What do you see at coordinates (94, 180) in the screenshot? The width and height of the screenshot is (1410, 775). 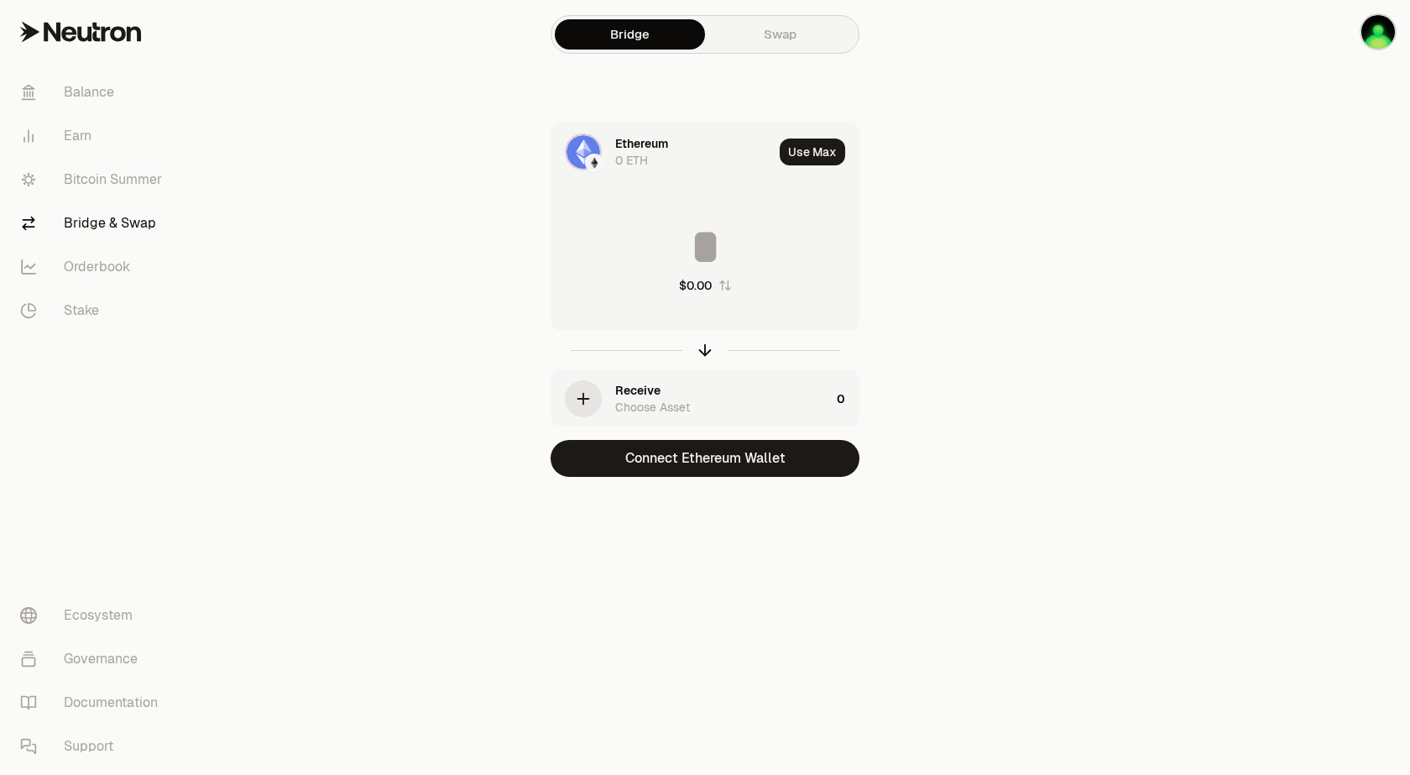 I see `a: Bitcoin Summer` at bounding box center [94, 180].